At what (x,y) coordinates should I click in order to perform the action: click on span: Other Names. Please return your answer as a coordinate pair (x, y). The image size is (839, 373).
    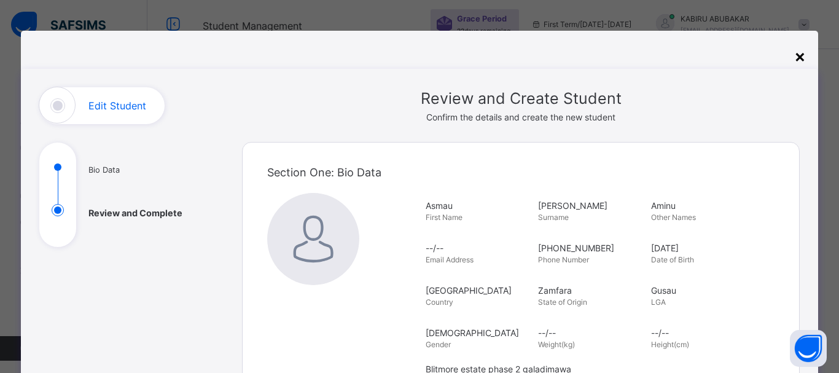
    Looking at the image, I should click on (673, 217).